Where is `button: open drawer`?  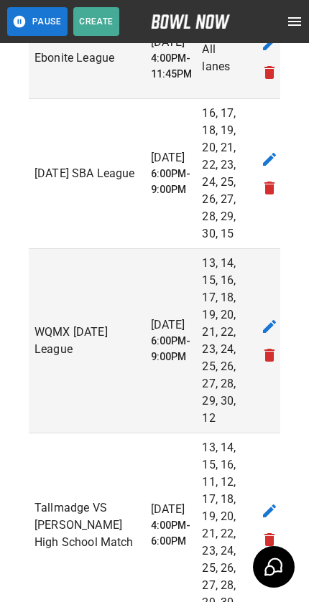
button: open drawer is located at coordinates (294, 22).